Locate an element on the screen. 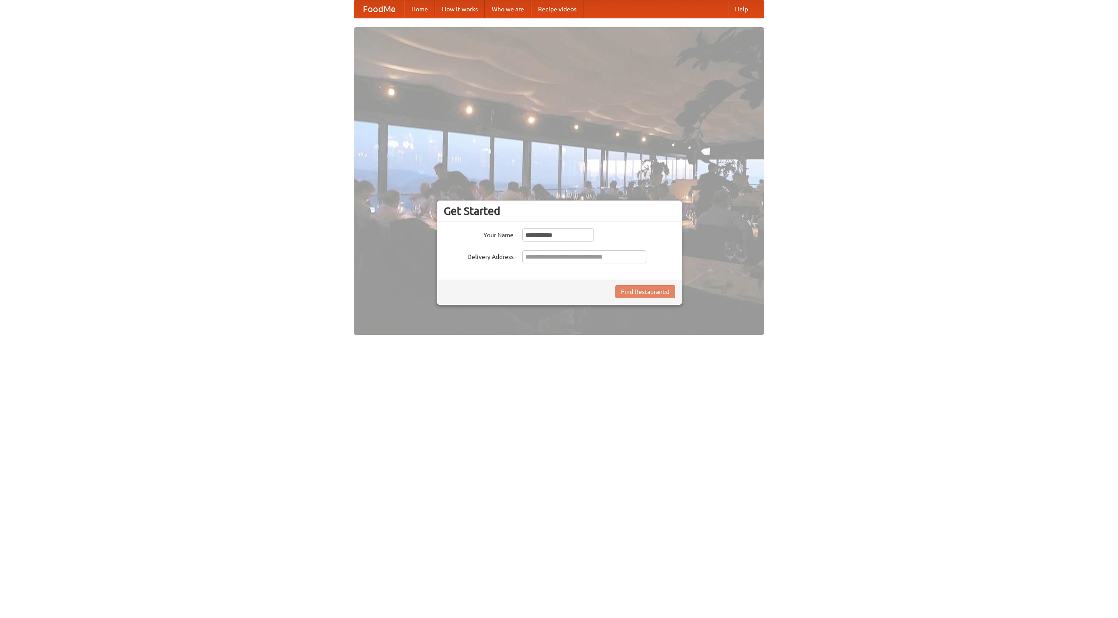 This screenshot has height=618, width=1118. a: Who we are is located at coordinates (508, 9).